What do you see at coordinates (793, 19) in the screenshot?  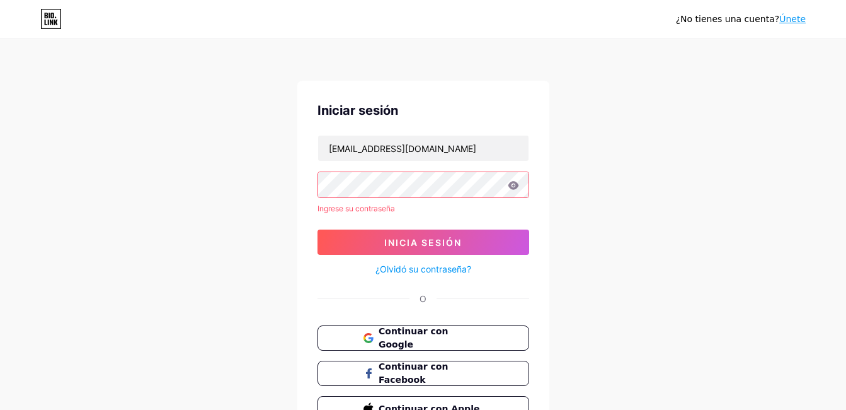 I see `a: Únete` at bounding box center [793, 19].